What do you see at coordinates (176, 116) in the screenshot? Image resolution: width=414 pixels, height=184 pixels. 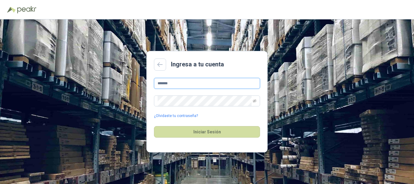 I see `a: ¿Olvidaste tu contraseña?` at bounding box center [176, 116].